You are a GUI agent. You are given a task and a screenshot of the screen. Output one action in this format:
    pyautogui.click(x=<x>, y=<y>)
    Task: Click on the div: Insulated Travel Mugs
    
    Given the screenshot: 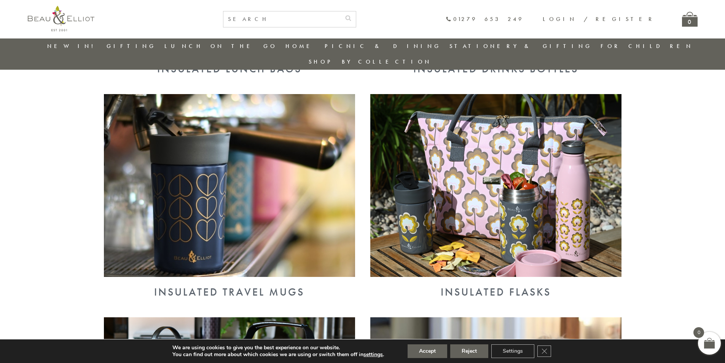 What is the action you would take?
    pyautogui.click(x=230, y=292)
    